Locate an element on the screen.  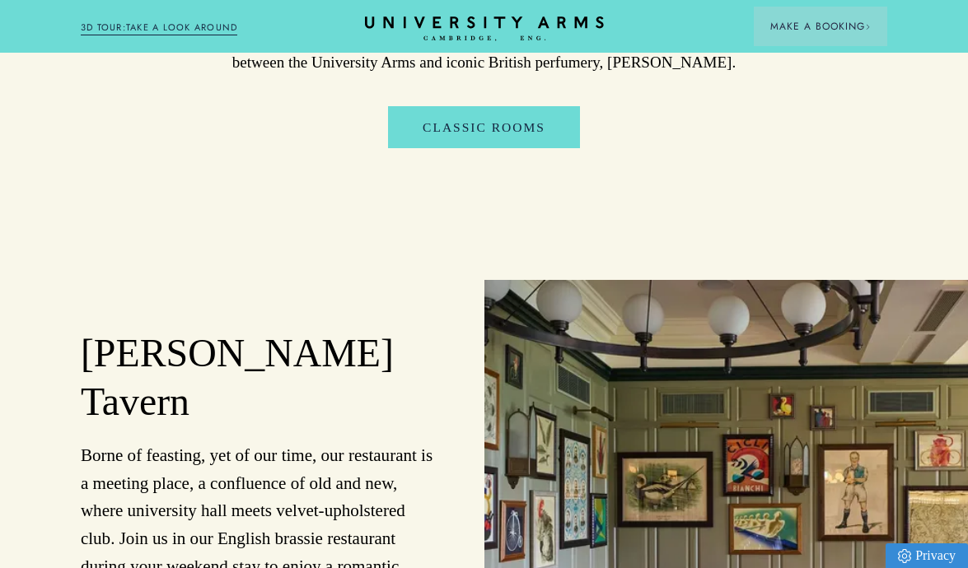
a: 3D TOUR:TAKE A LOOK AROUND is located at coordinates (159, 28).